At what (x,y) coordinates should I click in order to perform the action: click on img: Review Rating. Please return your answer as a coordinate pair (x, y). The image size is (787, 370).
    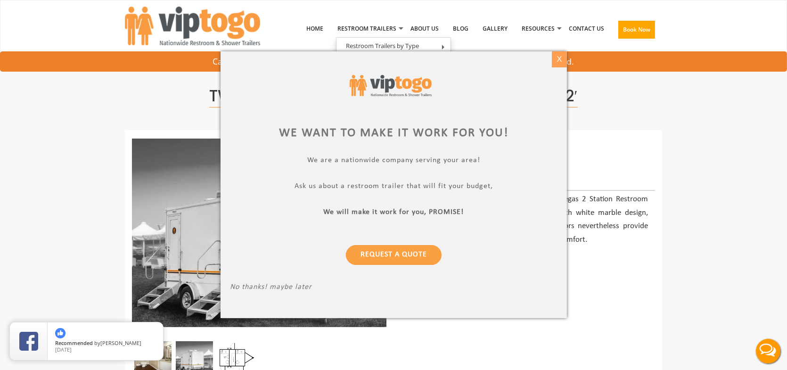
    Looking at the image, I should click on (29, 341).